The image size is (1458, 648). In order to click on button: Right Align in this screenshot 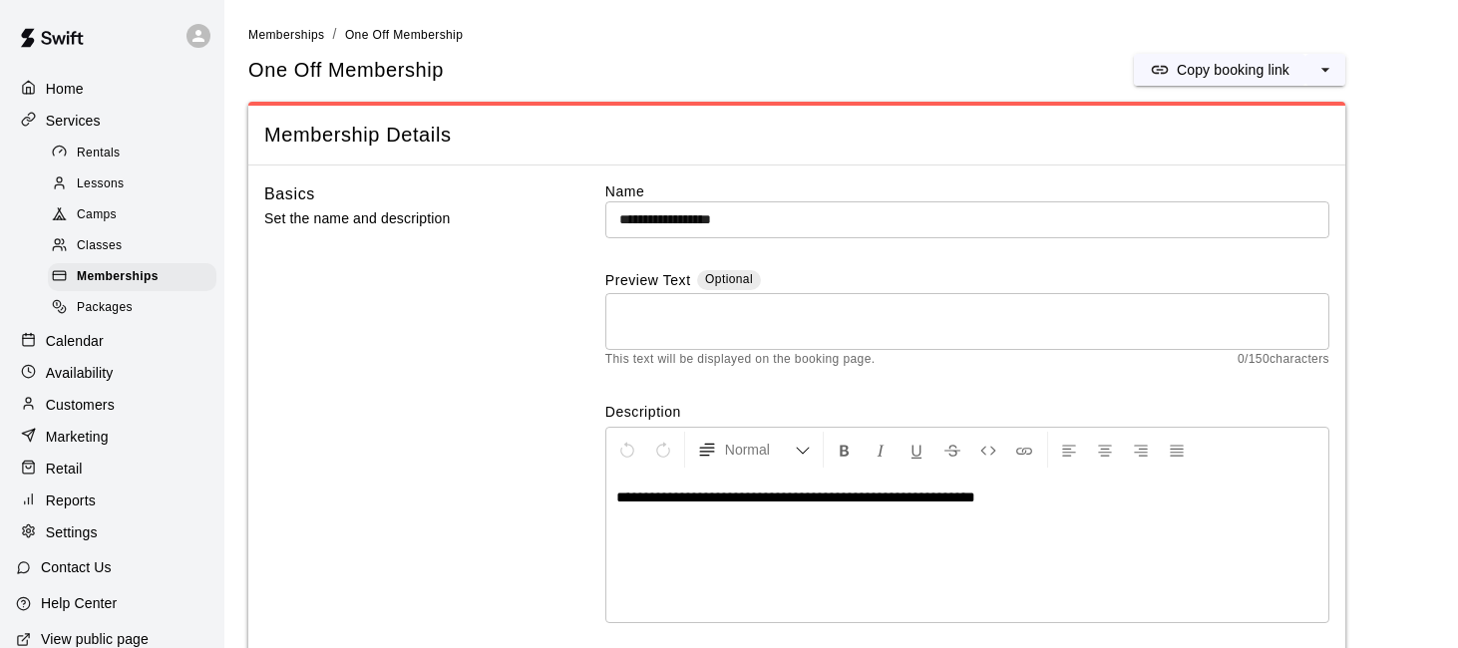, I will do `click(1141, 450)`.